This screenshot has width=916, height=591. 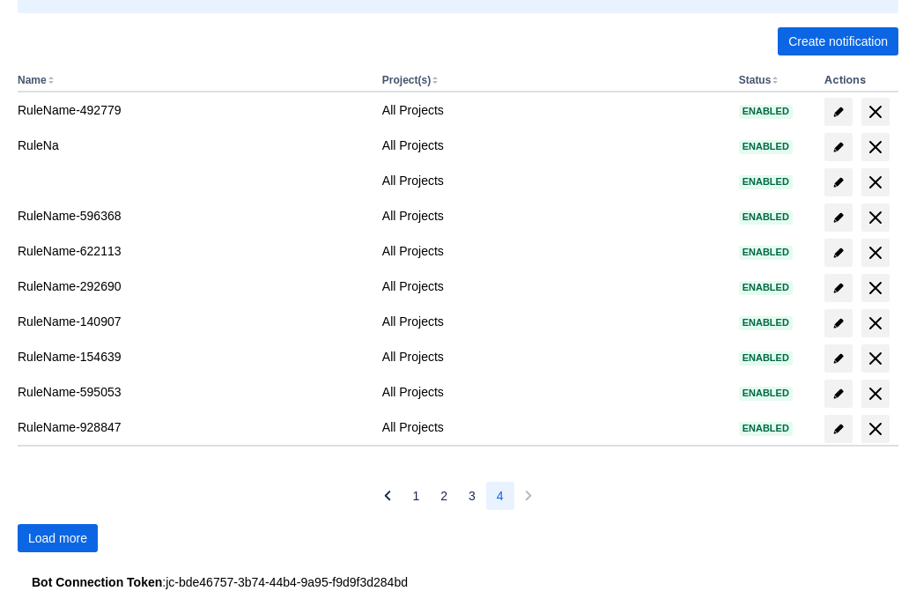 I want to click on button: Page 3, so click(x=472, y=496).